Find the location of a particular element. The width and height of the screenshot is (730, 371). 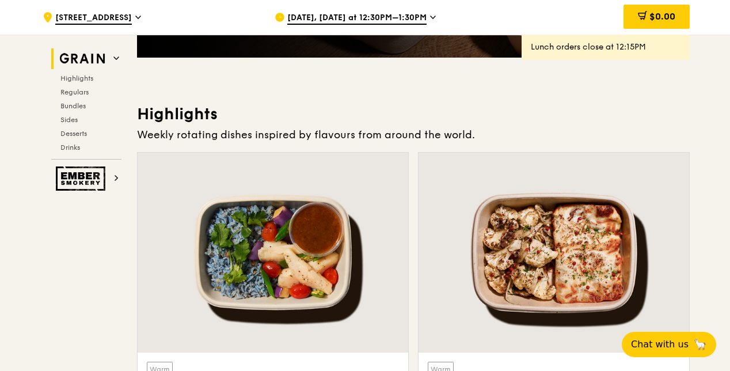

img: Grain web logo is located at coordinates (82, 59).